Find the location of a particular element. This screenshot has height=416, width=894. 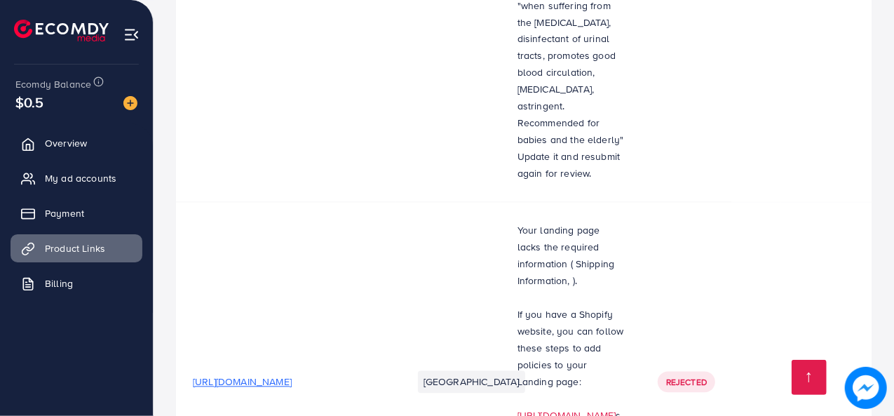

a: logo is located at coordinates (61, 30).